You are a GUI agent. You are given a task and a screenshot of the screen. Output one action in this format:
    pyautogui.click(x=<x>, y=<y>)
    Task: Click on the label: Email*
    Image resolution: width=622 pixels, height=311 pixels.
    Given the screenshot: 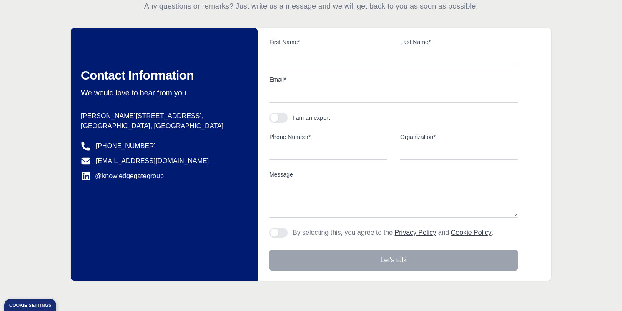 What is the action you would take?
    pyautogui.click(x=393, y=80)
    